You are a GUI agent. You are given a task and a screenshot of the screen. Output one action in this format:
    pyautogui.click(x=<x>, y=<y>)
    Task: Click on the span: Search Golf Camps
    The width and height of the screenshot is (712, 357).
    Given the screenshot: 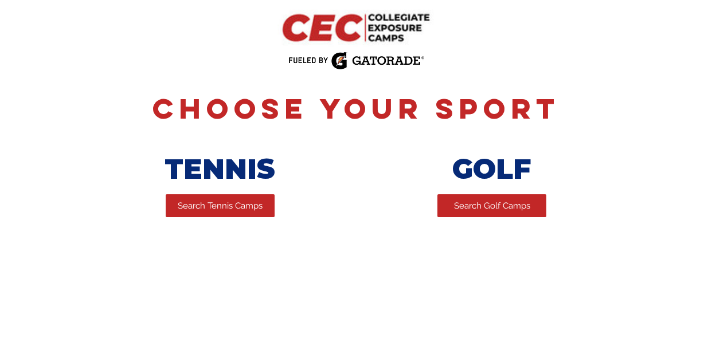 What is the action you would take?
    pyautogui.click(x=492, y=206)
    